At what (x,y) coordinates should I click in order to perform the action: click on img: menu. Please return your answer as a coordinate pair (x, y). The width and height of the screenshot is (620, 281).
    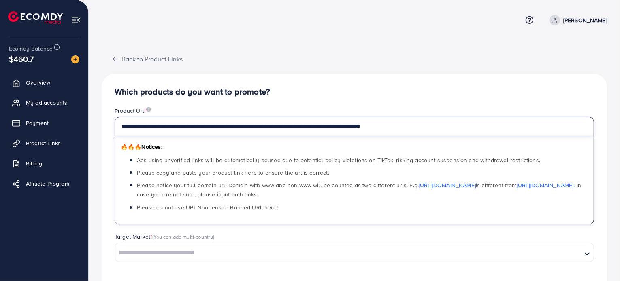
    Looking at the image, I should click on (76, 20).